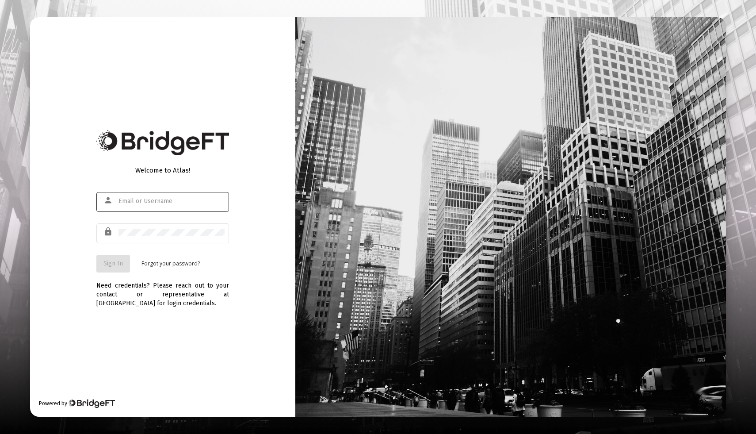 Image resolution: width=756 pixels, height=434 pixels. I want to click on button: Sign In, so click(113, 264).